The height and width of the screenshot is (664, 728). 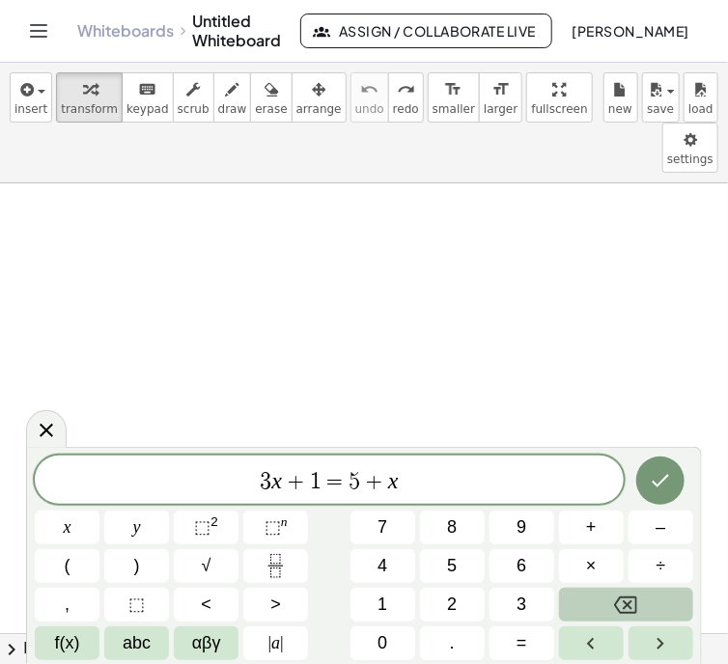 I want to click on button: format_sizelarger, so click(x=500, y=98).